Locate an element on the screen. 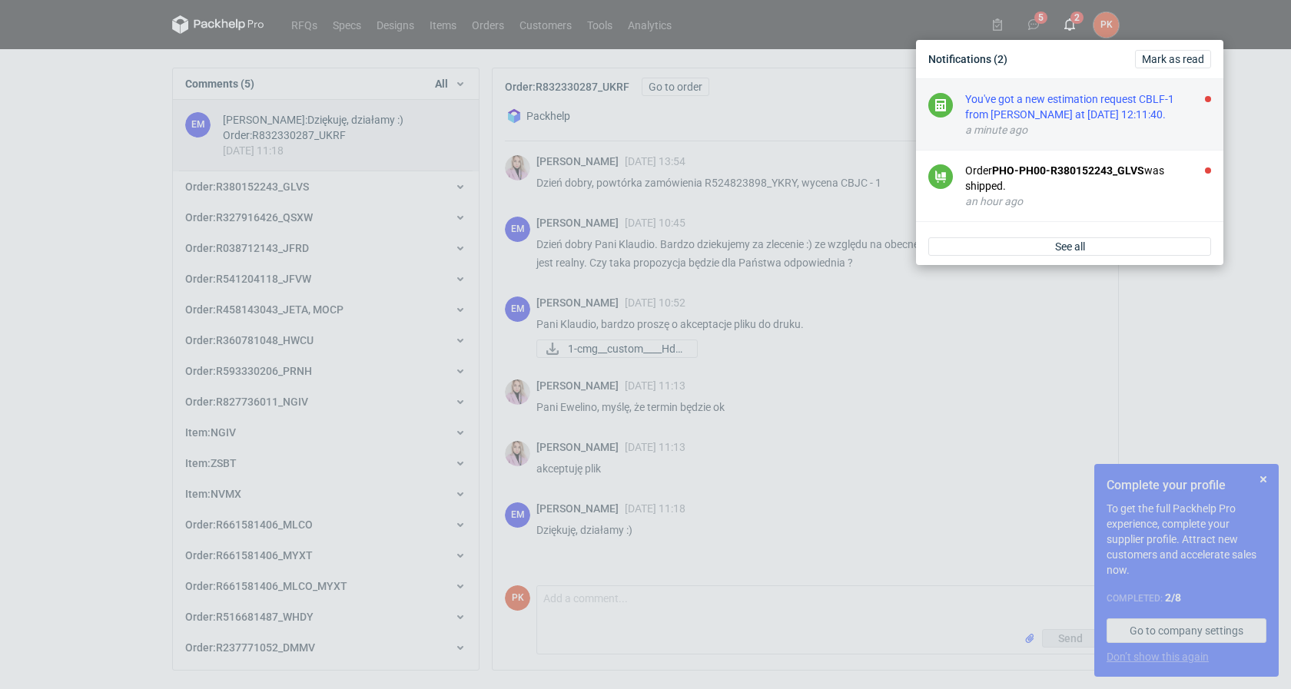 This screenshot has height=689, width=1291. div: an hour ago is located at coordinates (1088, 201).